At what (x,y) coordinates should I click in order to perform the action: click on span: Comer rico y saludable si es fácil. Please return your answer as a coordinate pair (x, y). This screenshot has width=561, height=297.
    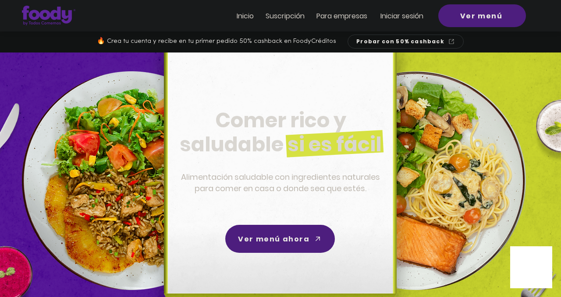
    Looking at the image, I should click on (280, 132).